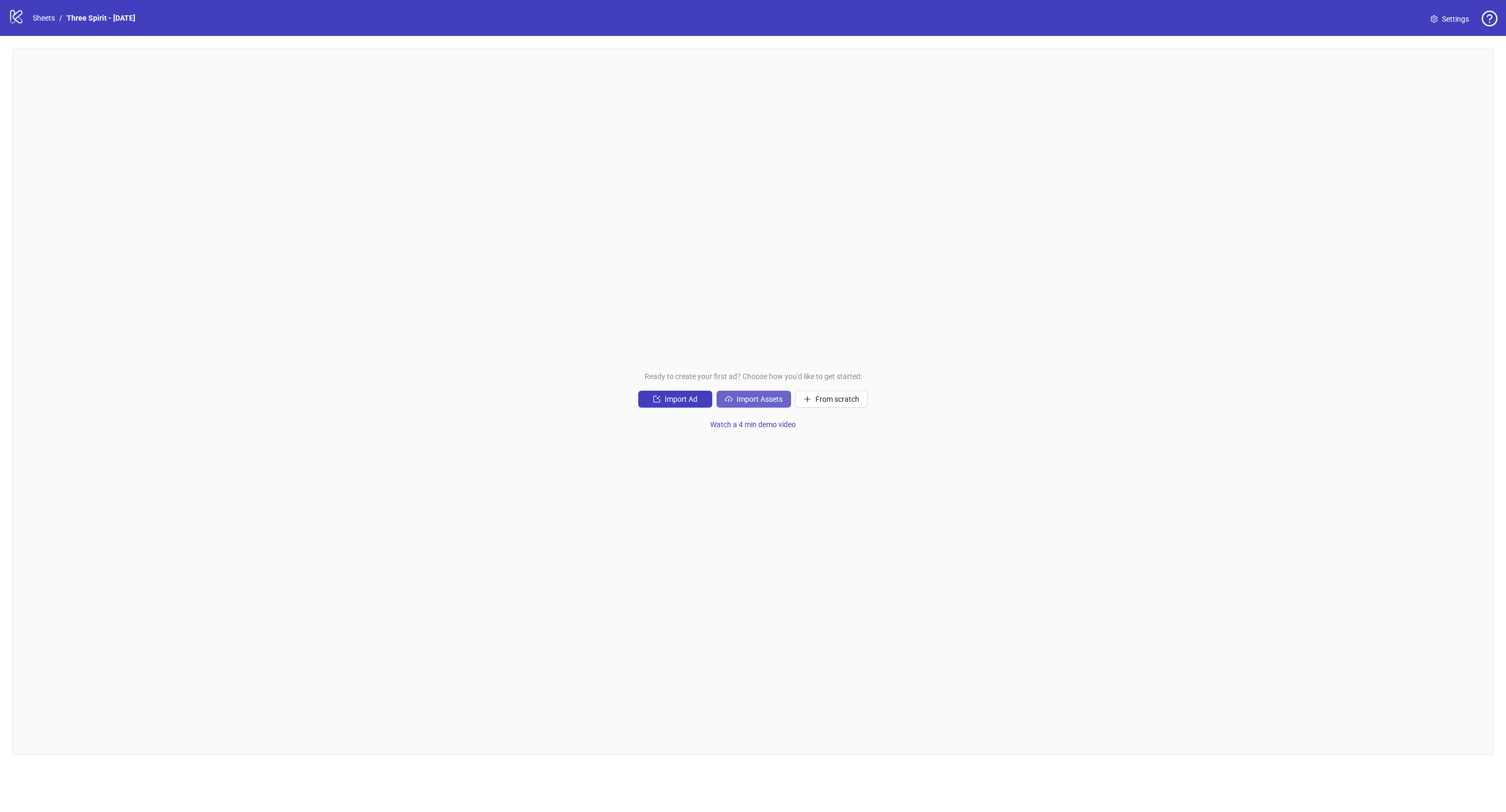 Image resolution: width=1506 pixels, height=812 pixels. What do you see at coordinates (753, 424) in the screenshot?
I see `span: Watch a 4 min demo video` at bounding box center [753, 424].